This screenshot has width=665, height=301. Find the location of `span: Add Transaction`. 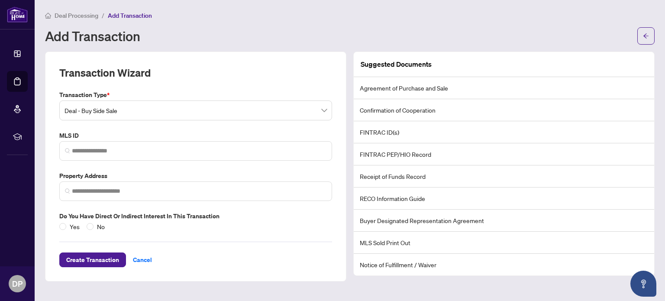

span: Add Transaction is located at coordinates (130, 16).